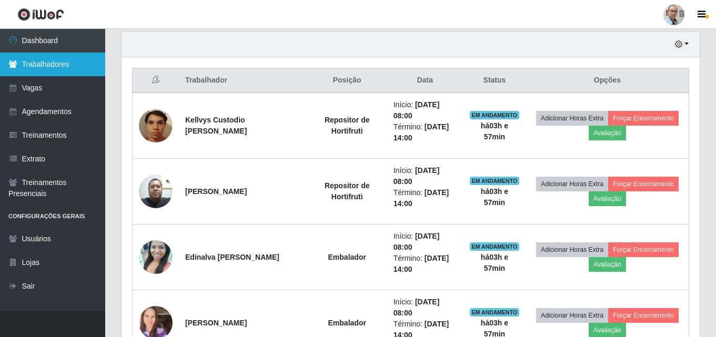 The image size is (716, 337). What do you see at coordinates (156, 257) in the screenshot?
I see `img: 1650687338616.jpeg` at bounding box center [156, 257].